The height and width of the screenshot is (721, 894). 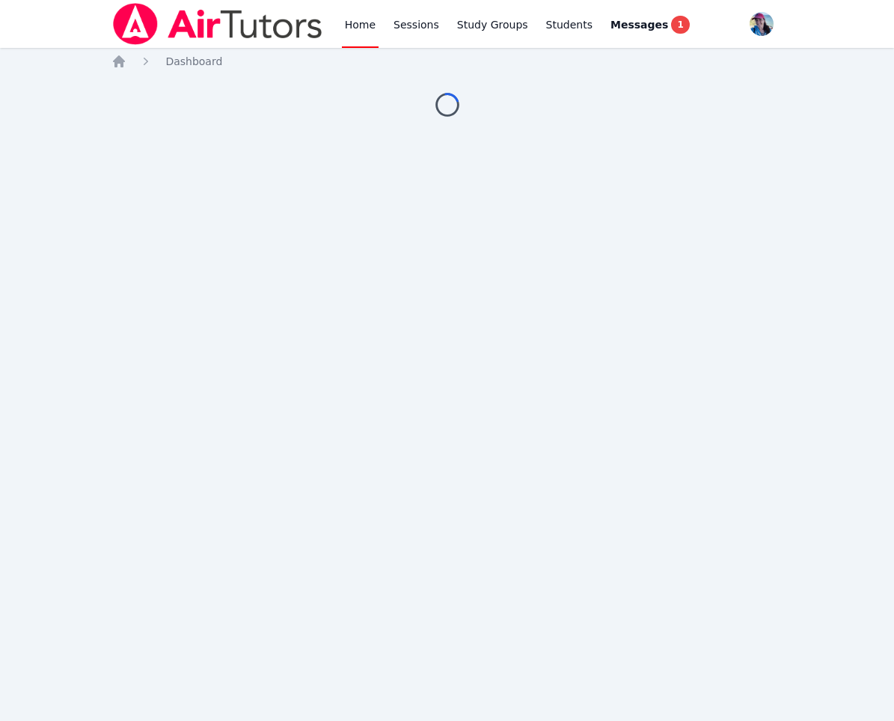 I want to click on span: Messages, so click(x=639, y=25).